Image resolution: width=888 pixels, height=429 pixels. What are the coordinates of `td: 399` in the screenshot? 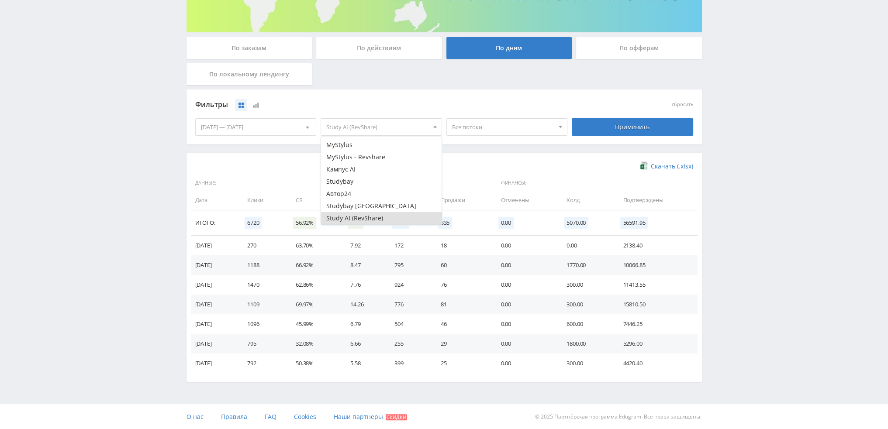 It's located at (408, 363).